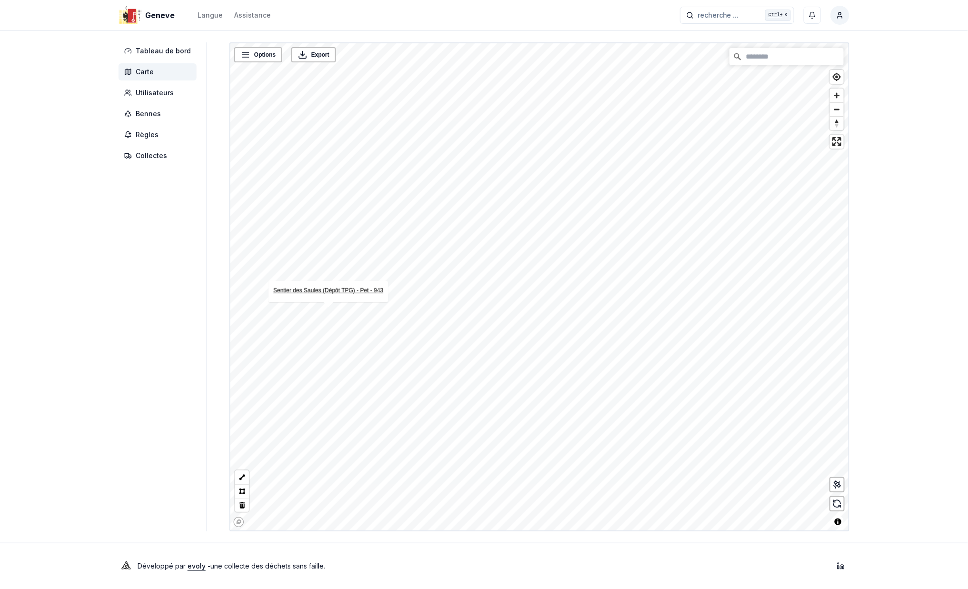 The height and width of the screenshot is (589, 968). I want to click on a: Assistance, so click(252, 15).